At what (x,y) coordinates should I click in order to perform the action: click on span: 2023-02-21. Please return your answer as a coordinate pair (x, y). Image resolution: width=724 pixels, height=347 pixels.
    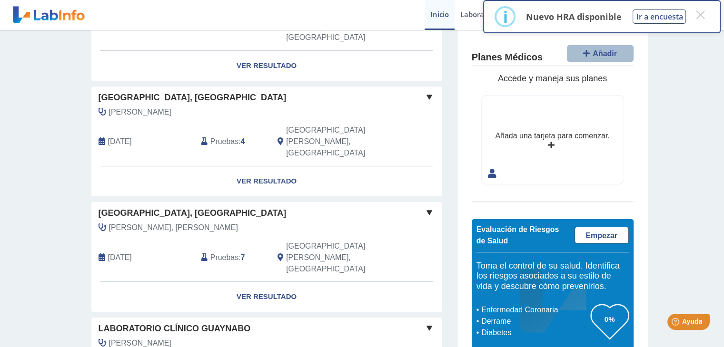
    Looking at the image, I should click on (120, 258).